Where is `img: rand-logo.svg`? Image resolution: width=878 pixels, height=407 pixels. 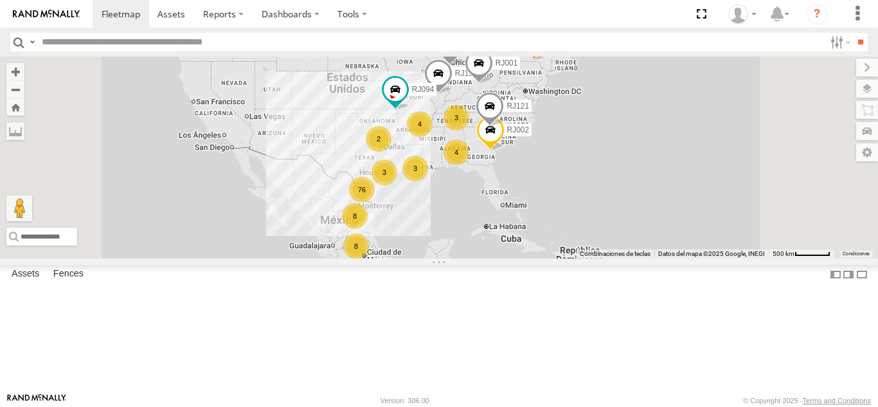
img: rand-logo.svg is located at coordinates (46, 14).